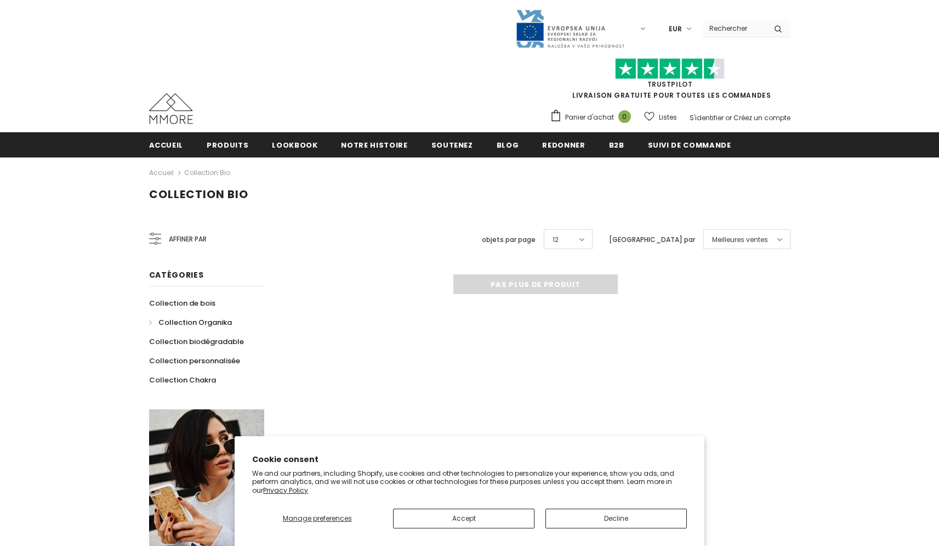 Image resolution: width=939 pixels, height=546 pixels. Describe the element at coordinates (464, 518) in the screenshot. I see `button: Accept` at that location.